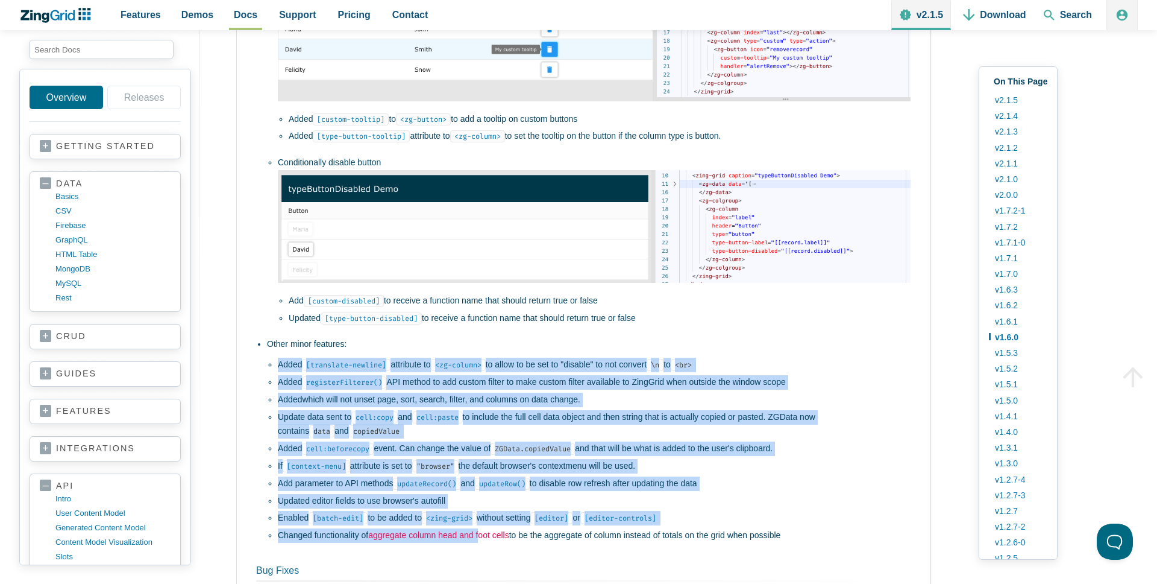  What do you see at coordinates (113, 240) in the screenshot?
I see `a: GraphQL` at bounding box center [113, 240].